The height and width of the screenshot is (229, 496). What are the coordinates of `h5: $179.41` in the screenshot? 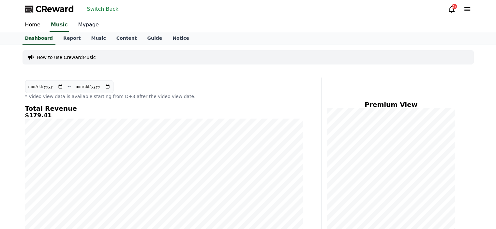 It's located at (164, 115).